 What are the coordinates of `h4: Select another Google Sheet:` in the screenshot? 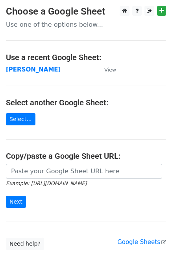 It's located at (86, 102).